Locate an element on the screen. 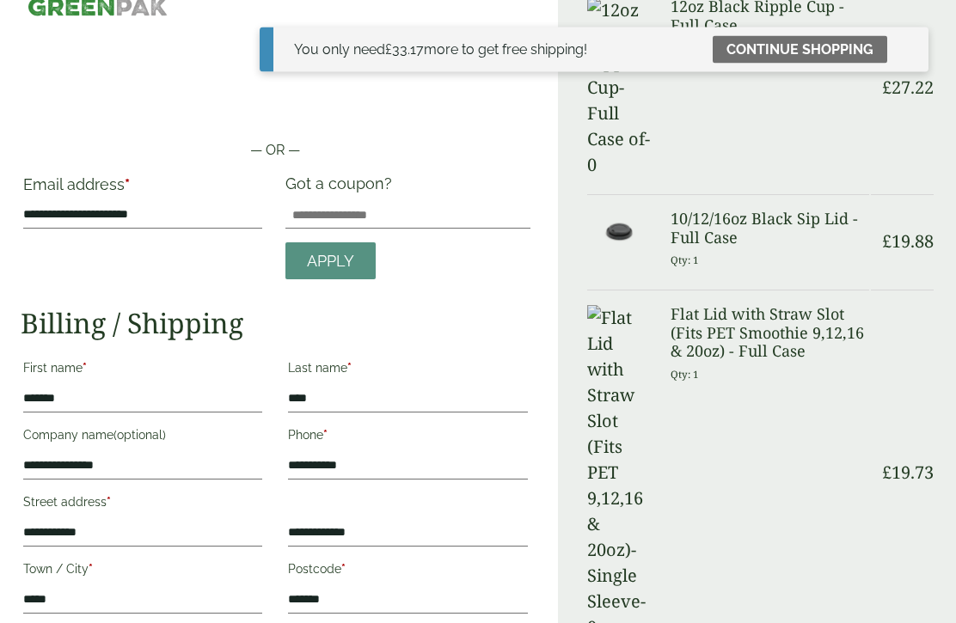  label: Company name is located at coordinates (143, 438).